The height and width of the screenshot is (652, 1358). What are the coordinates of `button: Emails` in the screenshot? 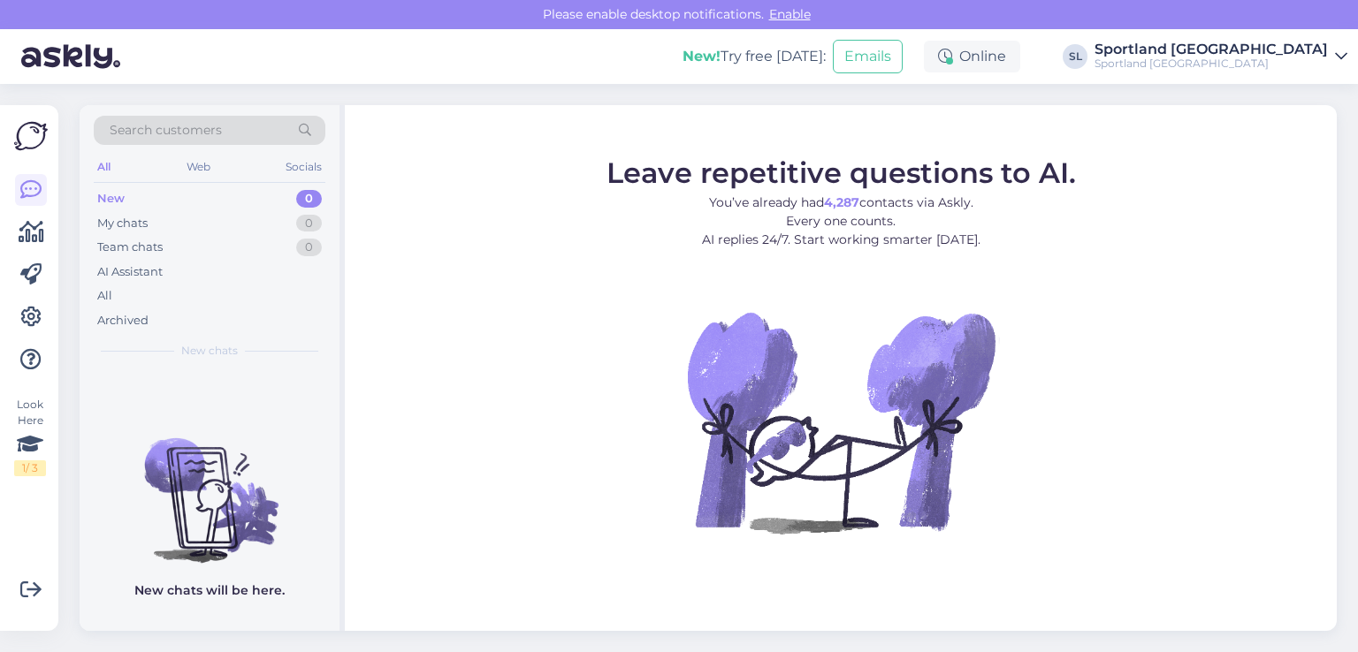 It's located at (867, 57).